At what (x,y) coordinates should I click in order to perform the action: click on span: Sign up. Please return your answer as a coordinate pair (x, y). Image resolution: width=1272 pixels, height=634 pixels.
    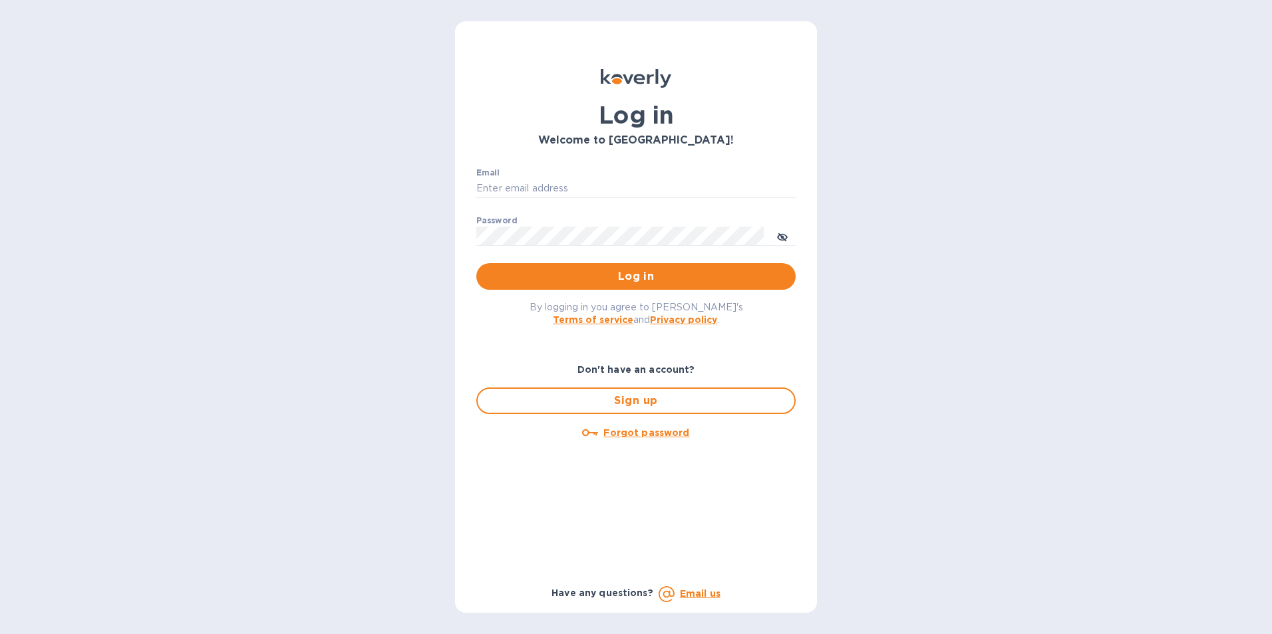
    Looking at the image, I should click on (636, 401).